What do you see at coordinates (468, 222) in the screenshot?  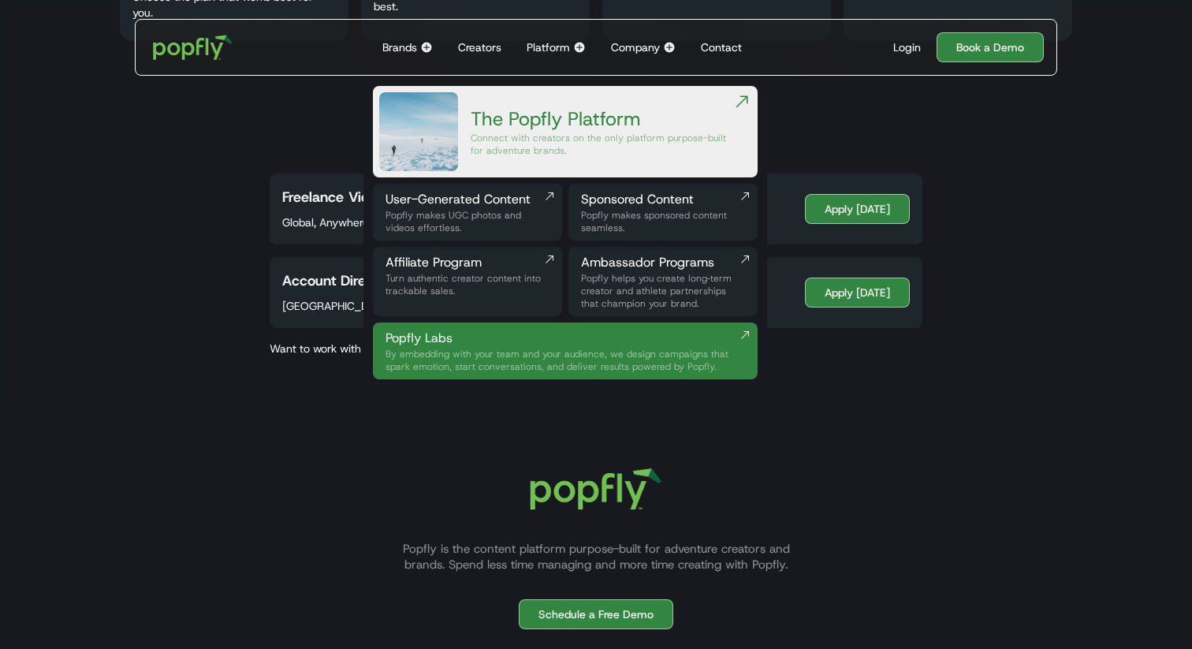 I see `div: Popfly makes UGC photos and videos effortless.` at bounding box center [468, 222].